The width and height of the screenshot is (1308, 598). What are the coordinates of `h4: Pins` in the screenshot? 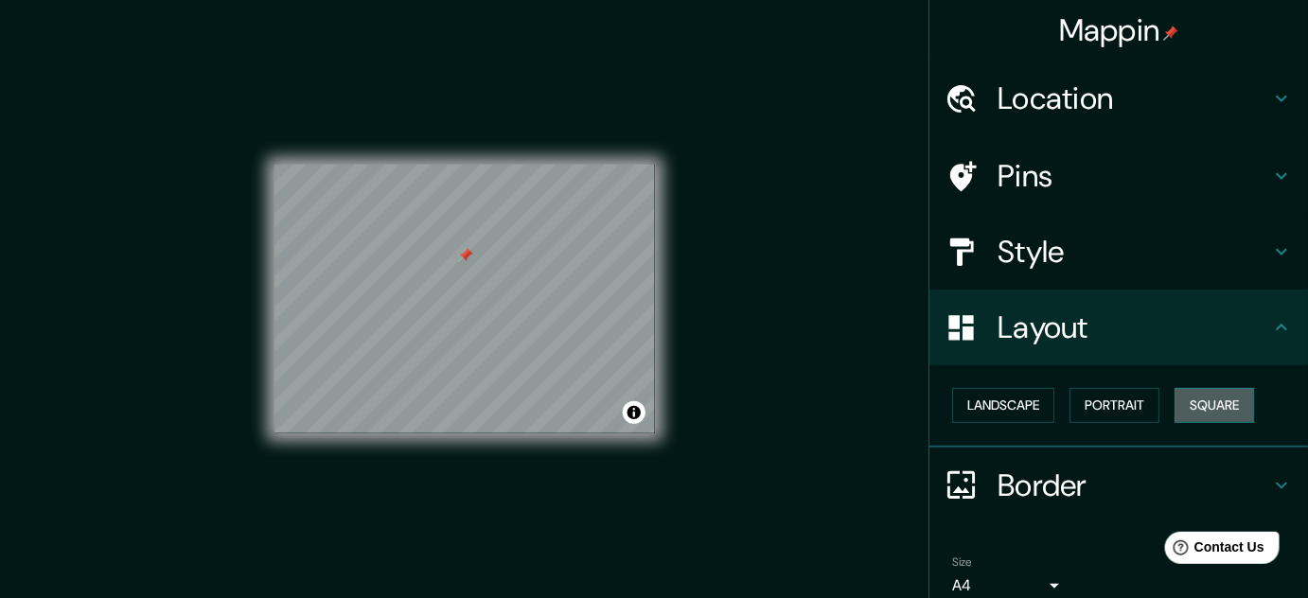 It's located at (1134, 176).